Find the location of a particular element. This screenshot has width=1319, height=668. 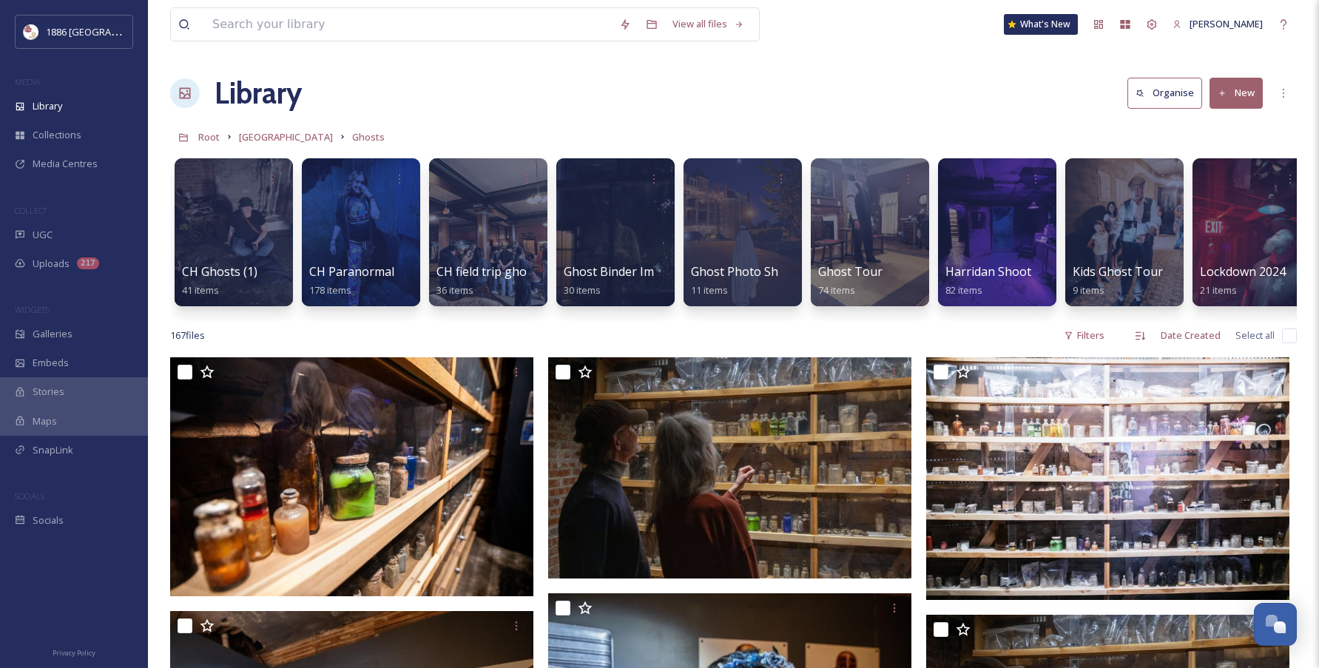

span: Library is located at coordinates (47, 106).